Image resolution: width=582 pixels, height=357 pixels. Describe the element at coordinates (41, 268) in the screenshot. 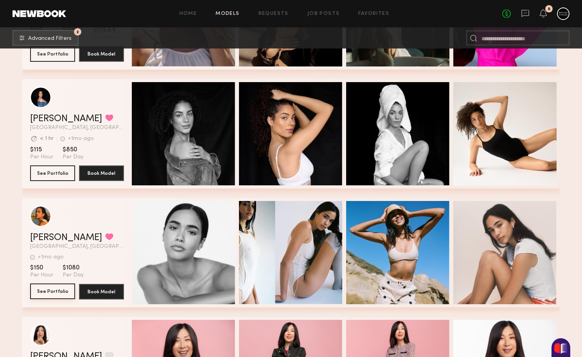

I see `span: $150` at that location.